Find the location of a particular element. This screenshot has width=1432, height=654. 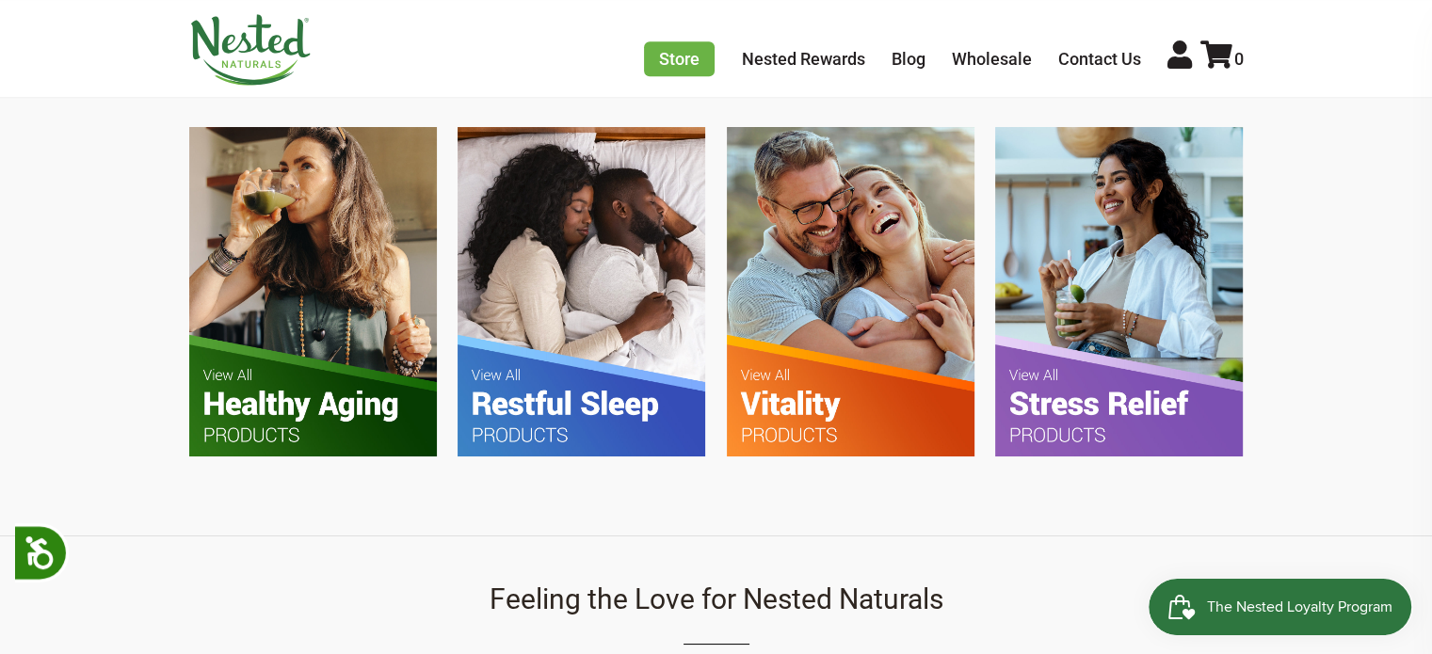

a: Wholesale is located at coordinates (991, 58).